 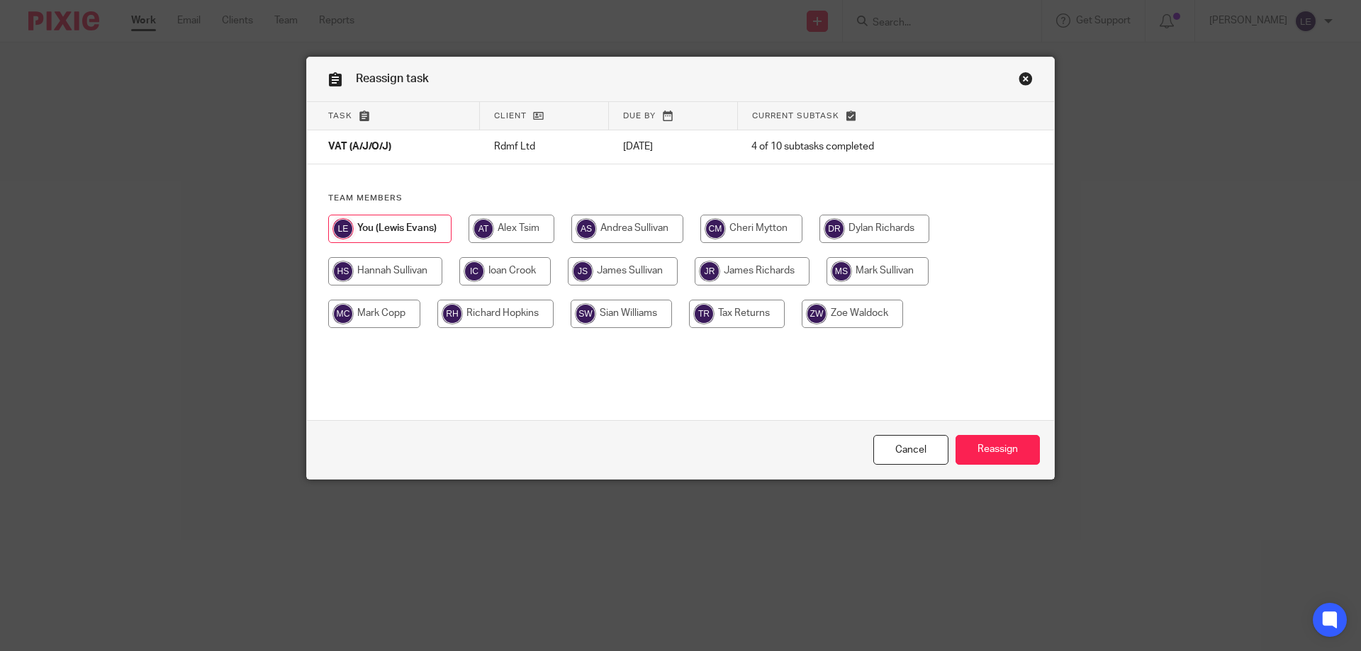 What do you see at coordinates (680, 198) in the screenshot?
I see `h4: Team members` at bounding box center [680, 198].